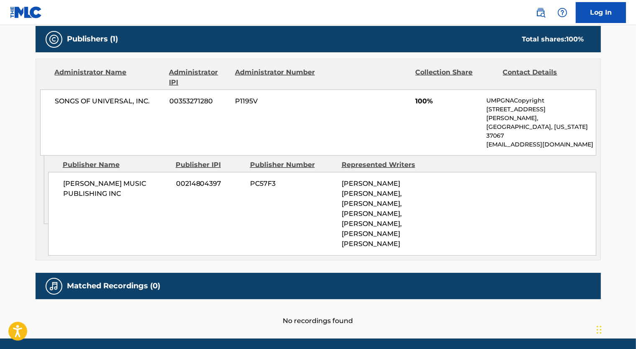 This screenshot has width=636, height=349. What do you see at coordinates (293, 165) in the screenshot?
I see `div: Publisher Number` at bounding box center [293, 165].